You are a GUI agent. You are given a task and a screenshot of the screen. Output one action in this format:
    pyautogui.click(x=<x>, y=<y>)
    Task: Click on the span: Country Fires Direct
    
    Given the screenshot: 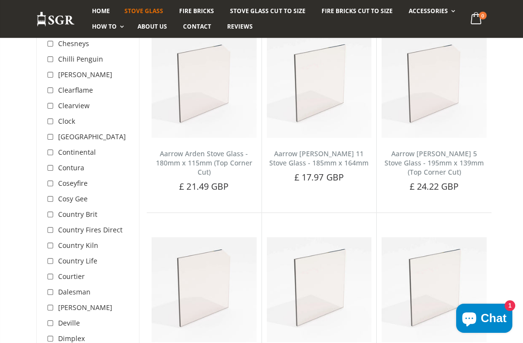 What is the action you would take?
    pyautogui.click(x=90, y=229)
    